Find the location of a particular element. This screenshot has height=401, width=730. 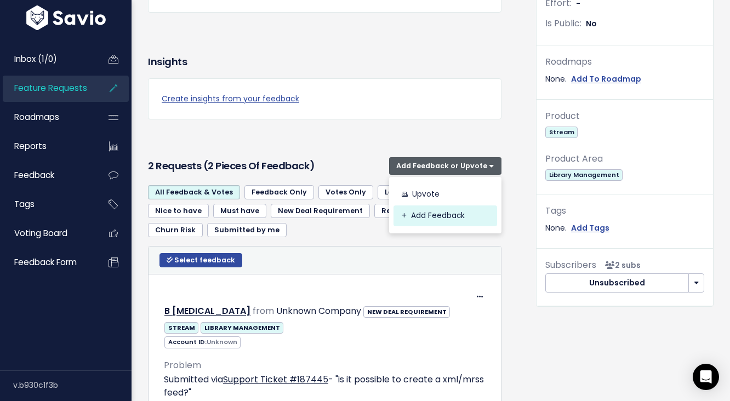

a: Reports is located at coordinates (47, 146).